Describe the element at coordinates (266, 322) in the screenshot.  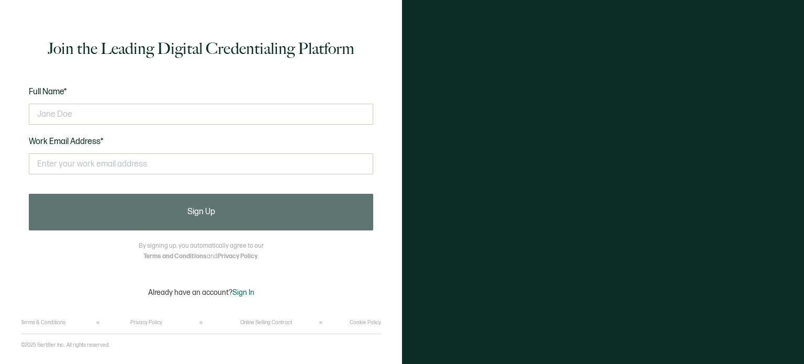
I see `a: Online Selling Contract` at that location.